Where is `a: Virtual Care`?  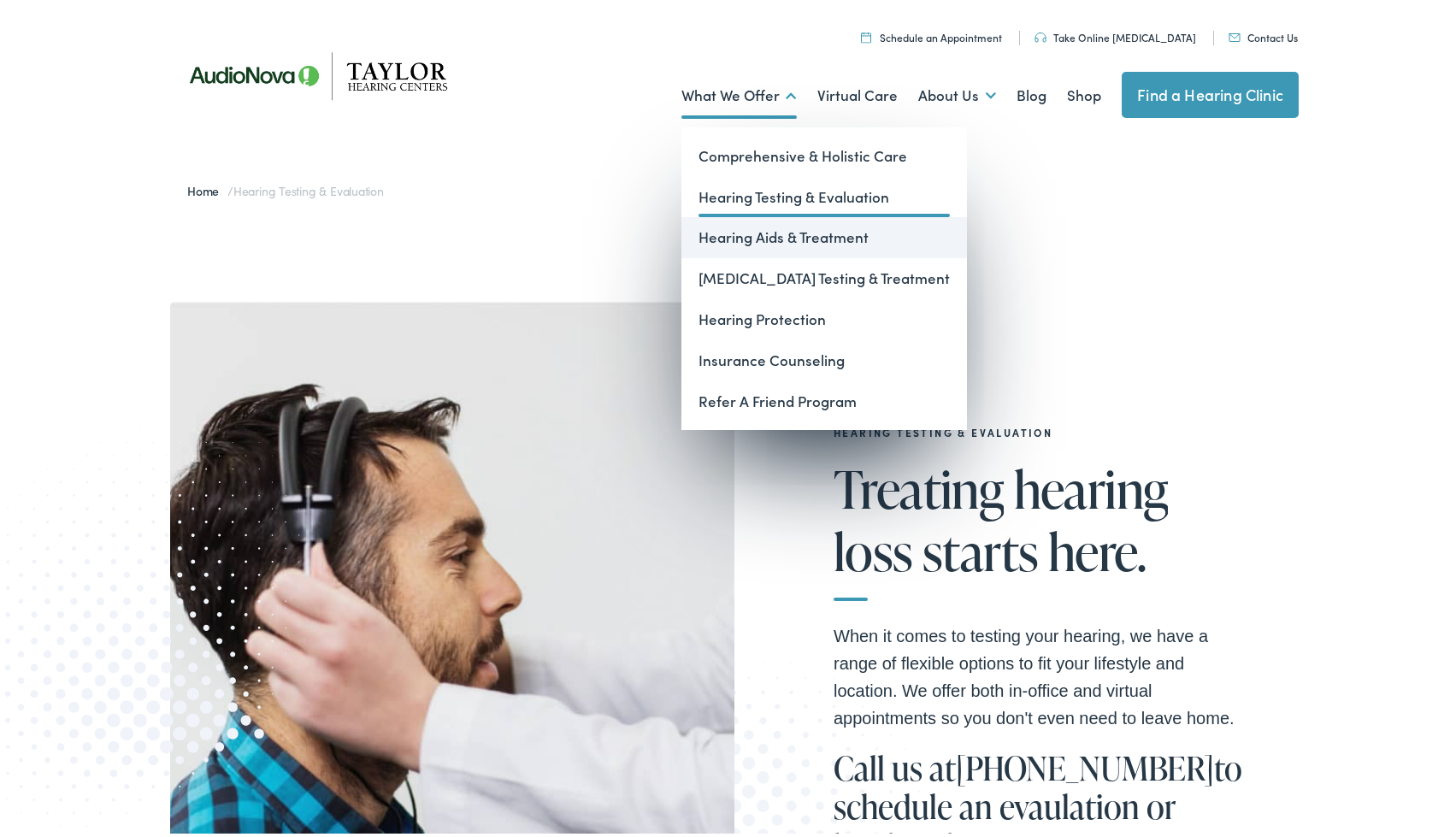
a: Virtual Care is located at coordinates (858, 93).